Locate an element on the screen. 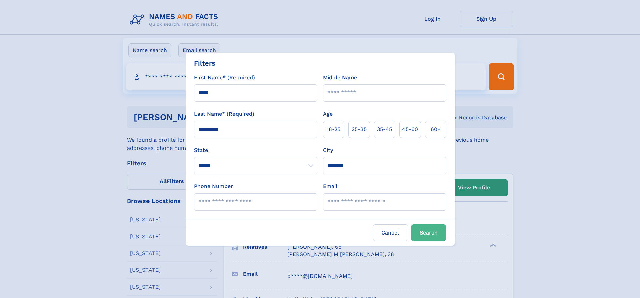 The height and width of the screenshot is (298, 640). label: Last Name* (Required) is located at coordinates (224, 114).